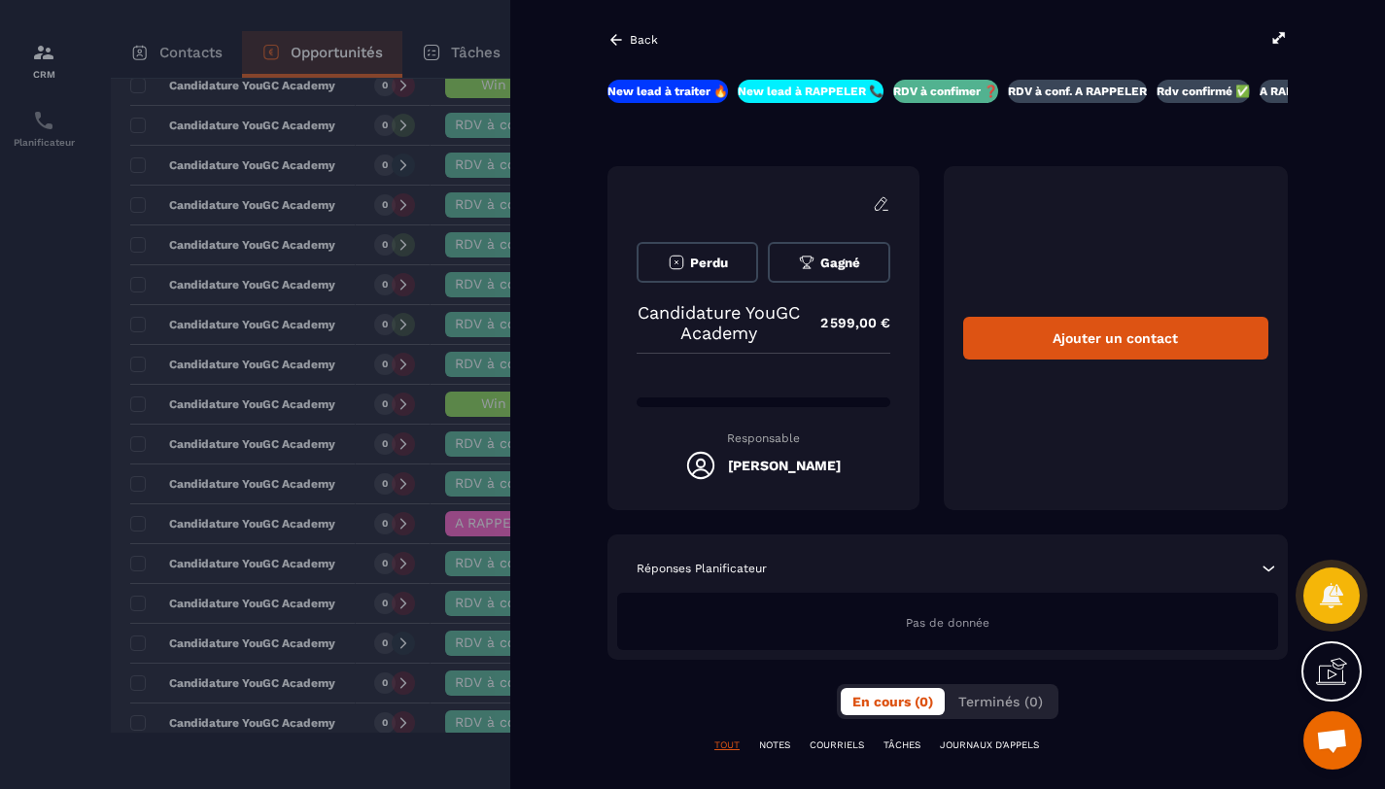  Describe the element at coordinates (1332, 740) in the screenshot. I see `div: Ouvrir le chat` at that location.